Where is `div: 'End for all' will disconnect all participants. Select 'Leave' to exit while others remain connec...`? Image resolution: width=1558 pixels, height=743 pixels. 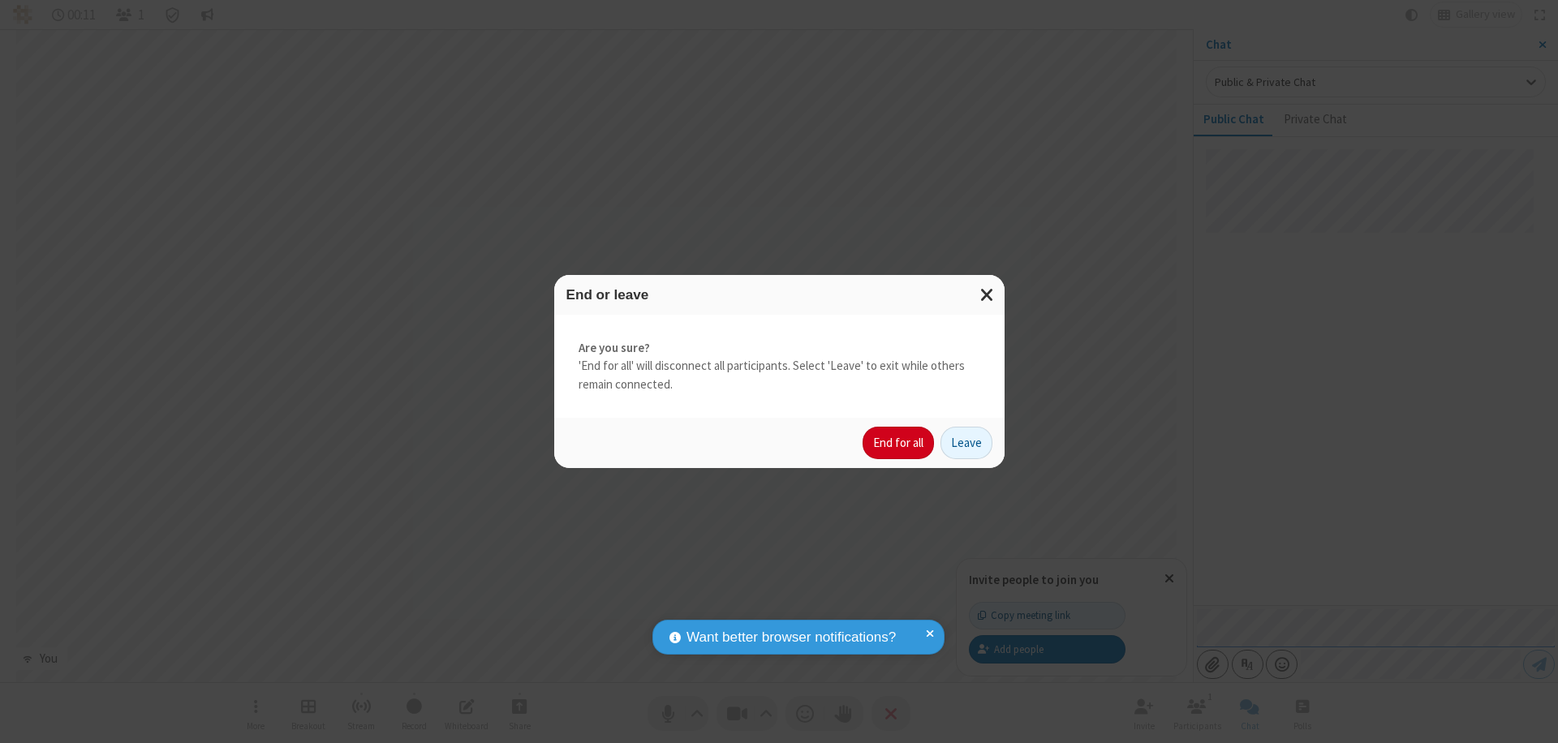
div: 'End for all' will disconnect all participants. Select 'Leave' to exit while others remain connec... is located at coordinates (779, 367).